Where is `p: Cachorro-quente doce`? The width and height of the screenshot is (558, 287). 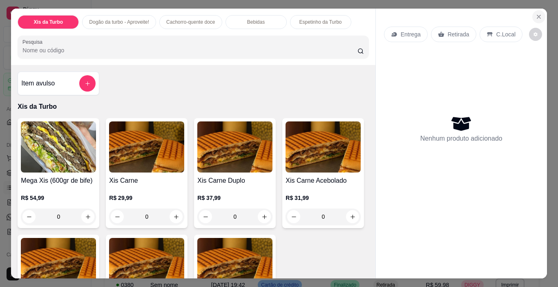
p: Cachorro-quente doce is located at coordinates (191, 22).